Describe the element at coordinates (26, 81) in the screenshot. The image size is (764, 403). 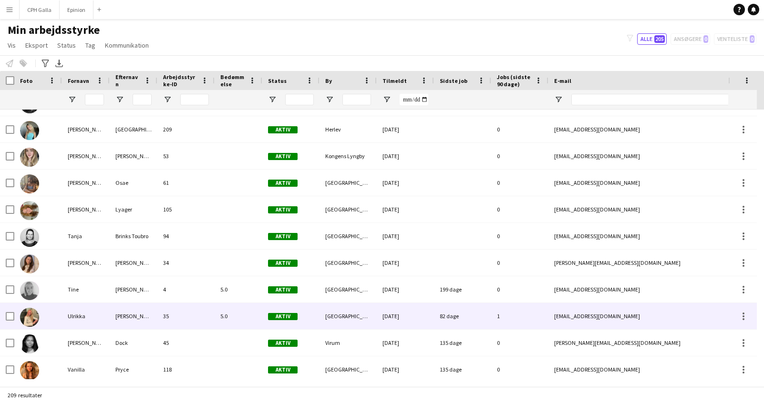
I see `span: Foto` at that location.